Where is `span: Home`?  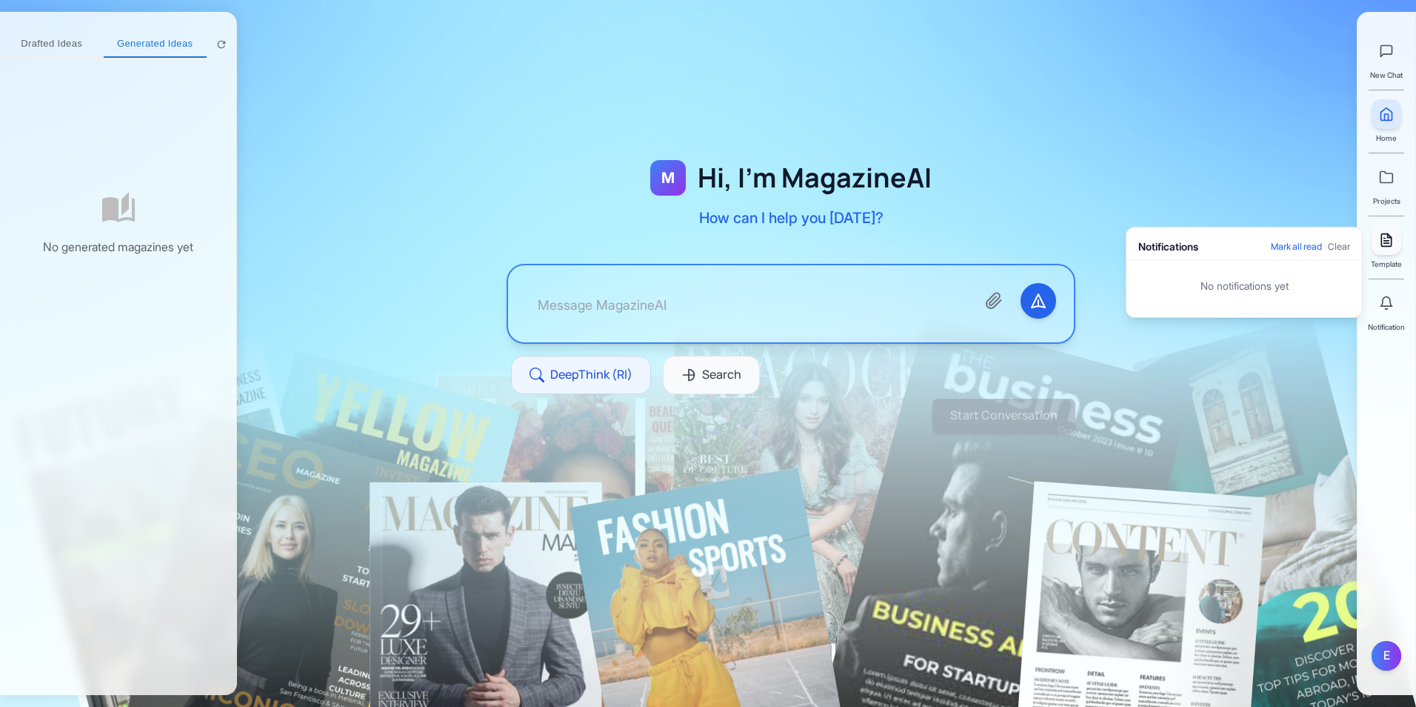 span: Home is located at coordinates (1386, 138).